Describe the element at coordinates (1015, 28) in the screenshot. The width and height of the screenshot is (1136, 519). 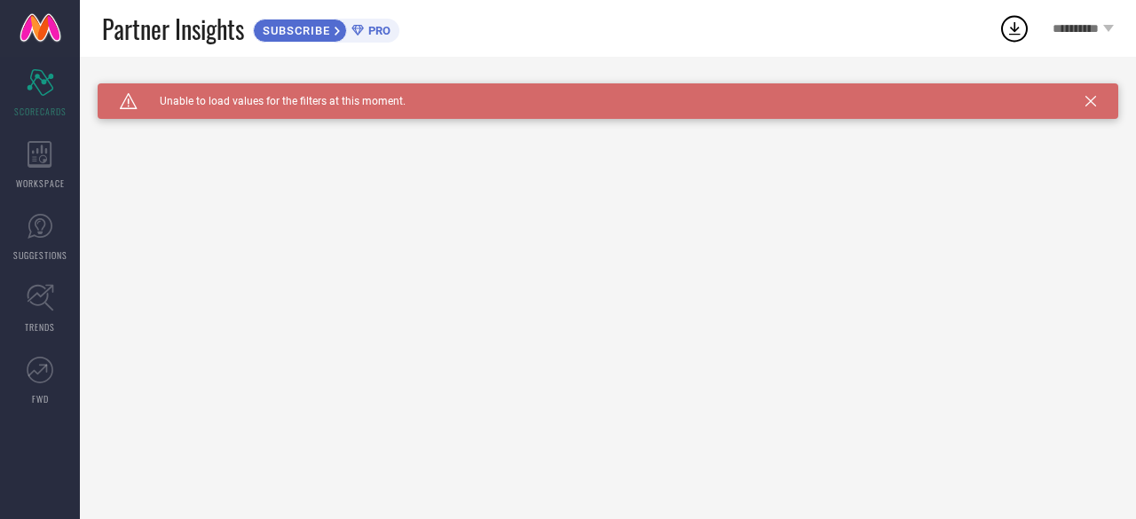
I see `div: Open download list` at that location.